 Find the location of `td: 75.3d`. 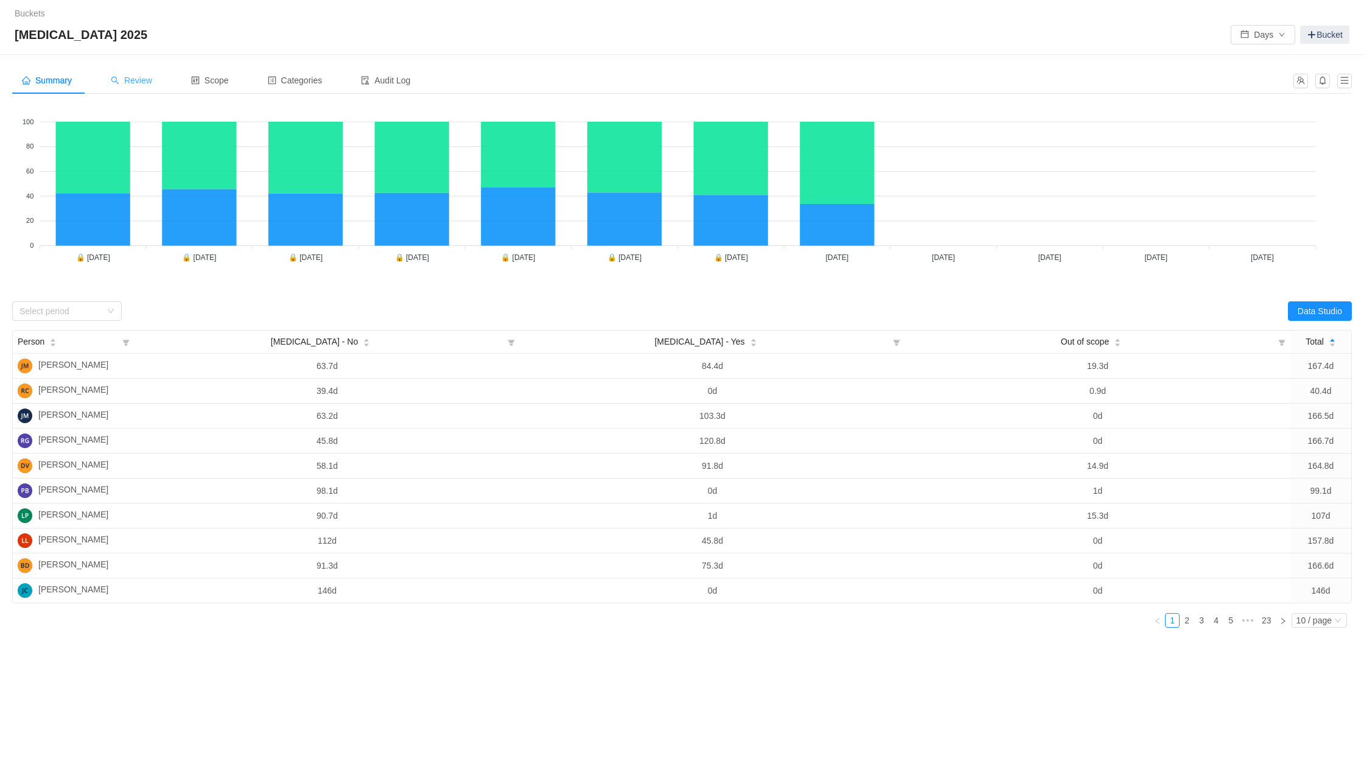

td: 75.3d is located at coordinates (712, 565).